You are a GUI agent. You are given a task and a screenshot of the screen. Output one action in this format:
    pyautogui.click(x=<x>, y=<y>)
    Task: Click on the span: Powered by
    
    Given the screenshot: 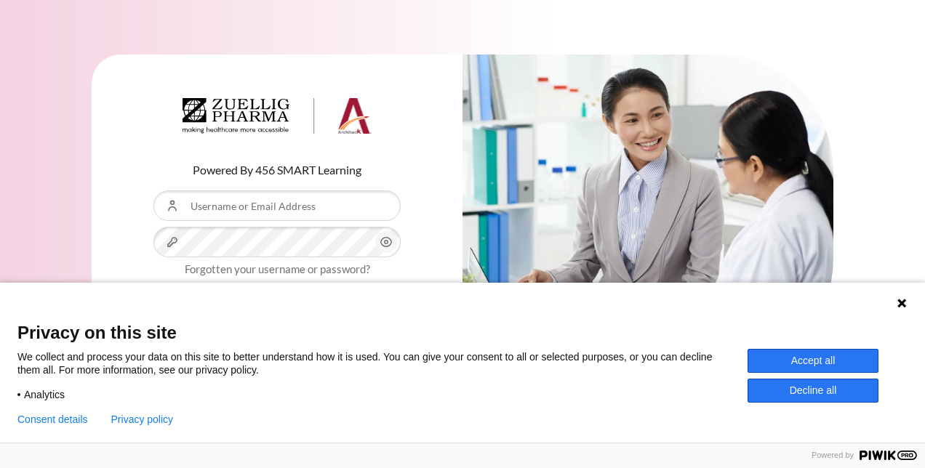 What is the action you would take?
    pyautogui.click(x=833, y=455)
    